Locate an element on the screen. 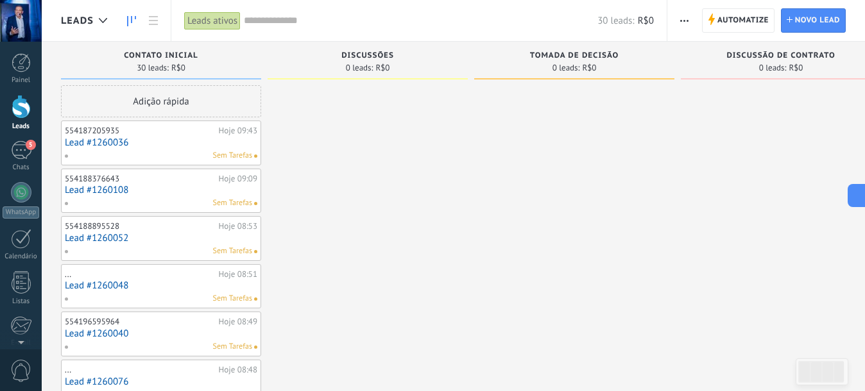 The width and height of the screenshot is (865, 391). a: Lead #1260048 is located at coordinates (161, 285).